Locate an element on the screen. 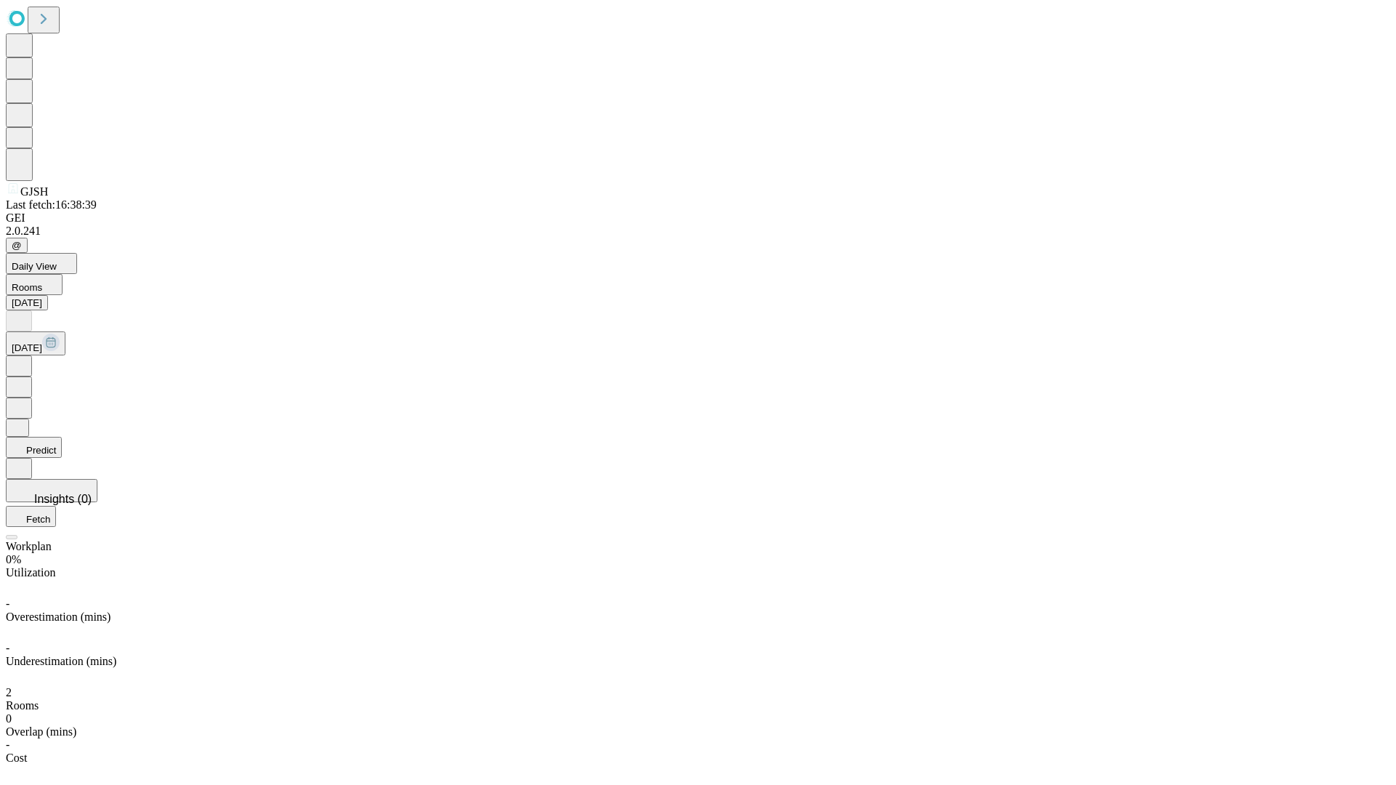 This screenshot has width=1396, height=785. span: Insights (0) is located at coordinates (63, 499).